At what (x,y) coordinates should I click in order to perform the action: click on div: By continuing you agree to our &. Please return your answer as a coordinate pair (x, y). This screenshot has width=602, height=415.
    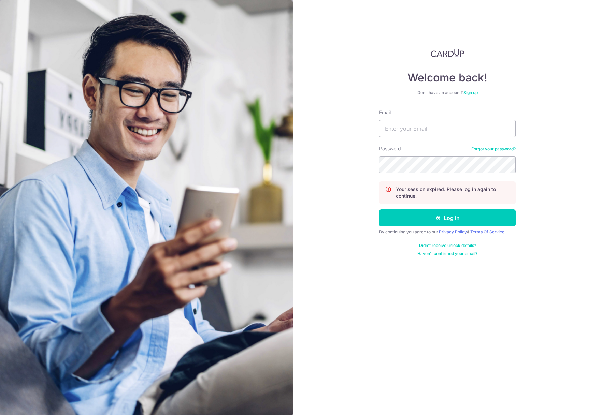
    Looking at the image, I should click on (447, 232).